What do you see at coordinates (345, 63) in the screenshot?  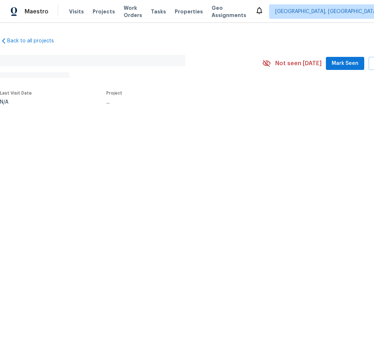 I see `button: Mark Seen` at bounding box center [345, 63].